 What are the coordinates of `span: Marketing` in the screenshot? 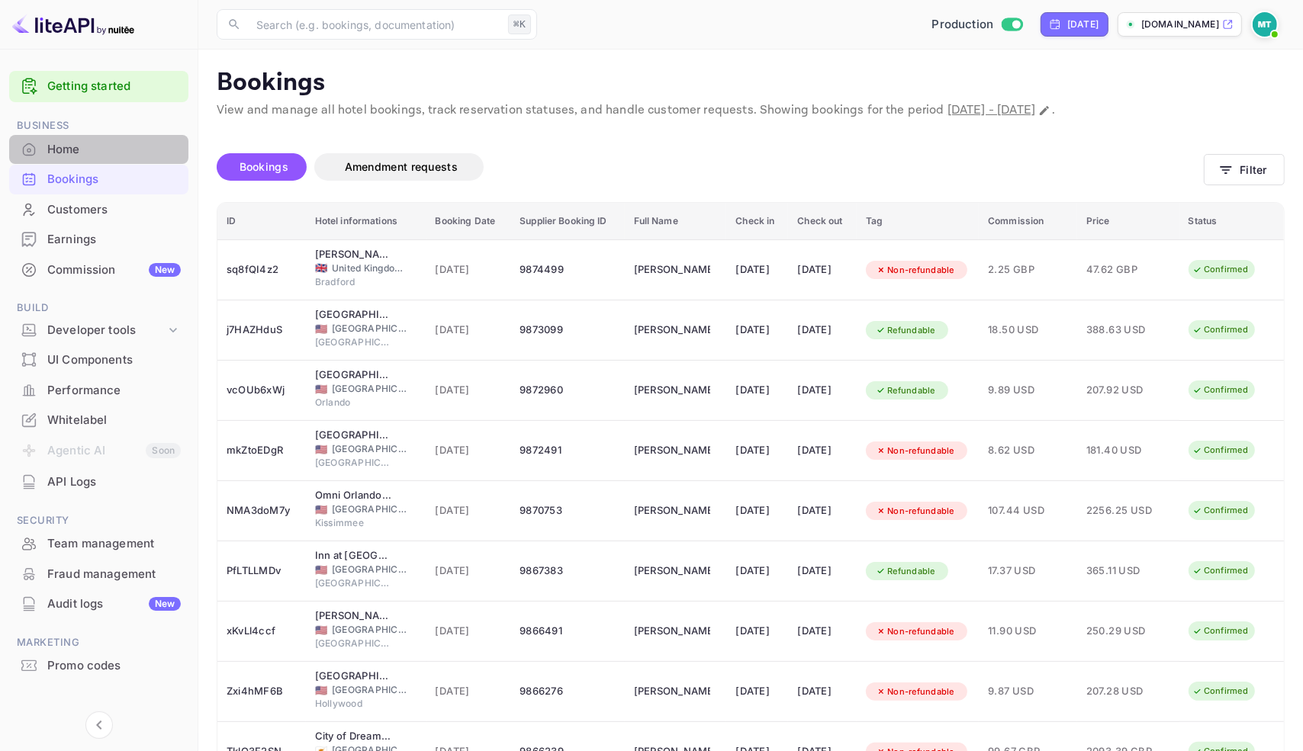 It's located at (98, 643).